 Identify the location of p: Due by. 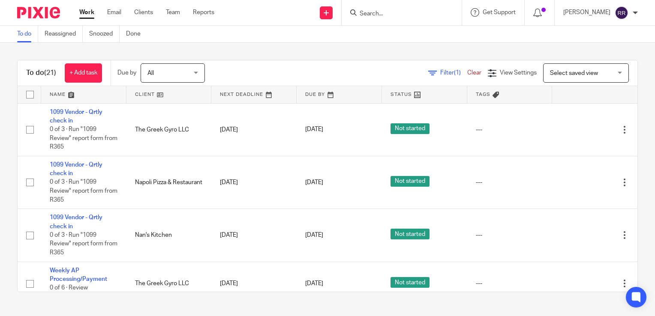
(127, 73).